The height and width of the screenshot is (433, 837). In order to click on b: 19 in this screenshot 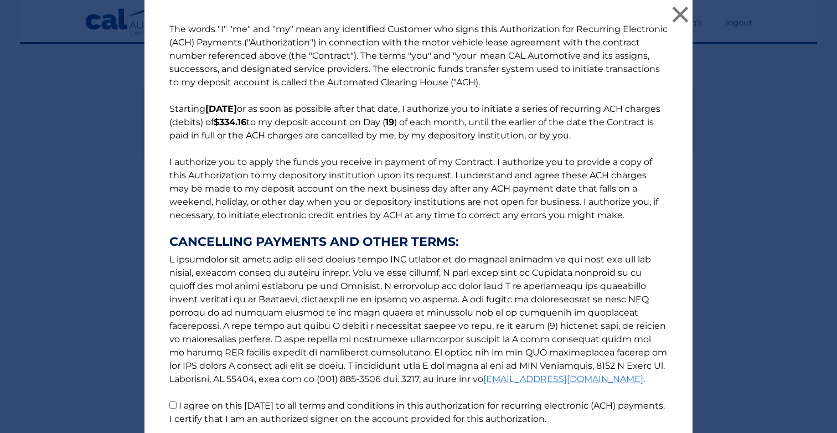, I will do `click(390, 122)`.